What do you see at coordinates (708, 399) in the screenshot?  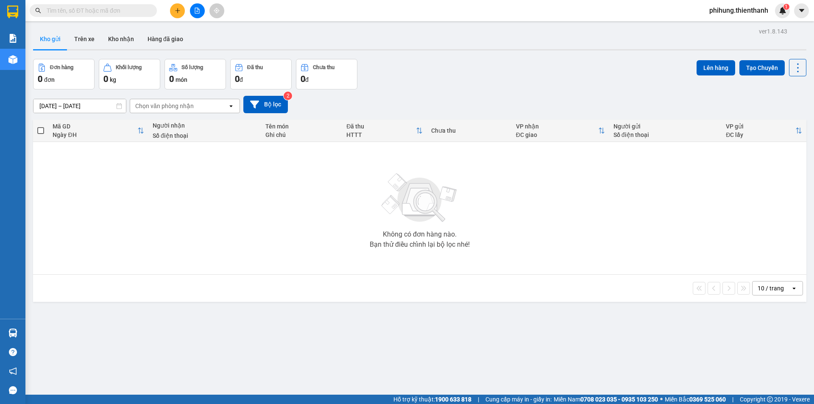 I see `strong: 0369 525 060` at bounding box center [708, 399].